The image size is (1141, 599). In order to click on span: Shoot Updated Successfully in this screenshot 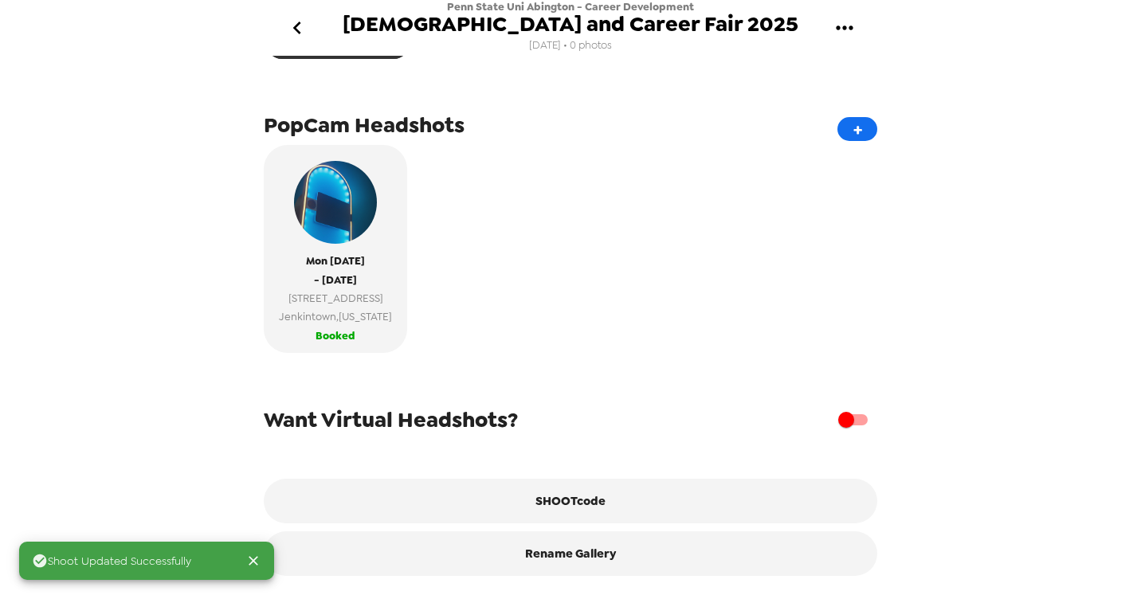, I will do `click(112, 561)`.